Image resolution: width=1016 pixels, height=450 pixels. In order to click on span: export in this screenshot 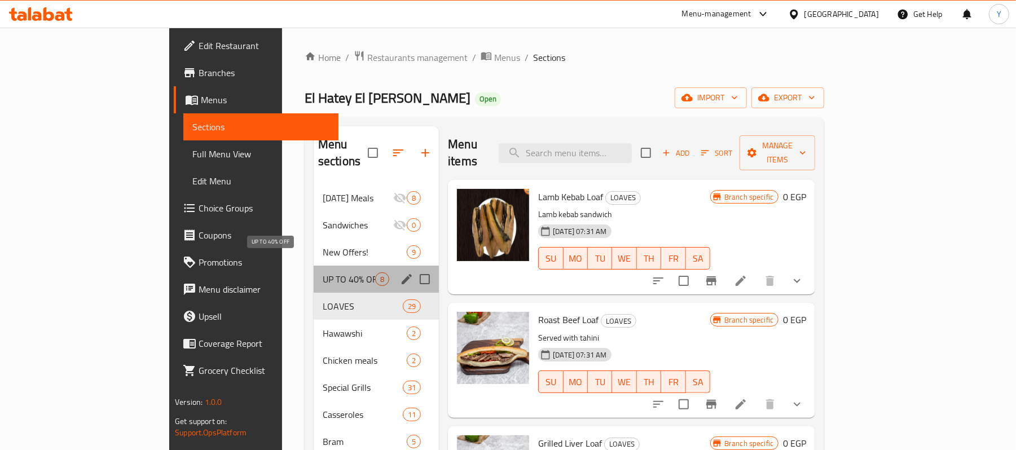, I will do `click(787, 98)`.